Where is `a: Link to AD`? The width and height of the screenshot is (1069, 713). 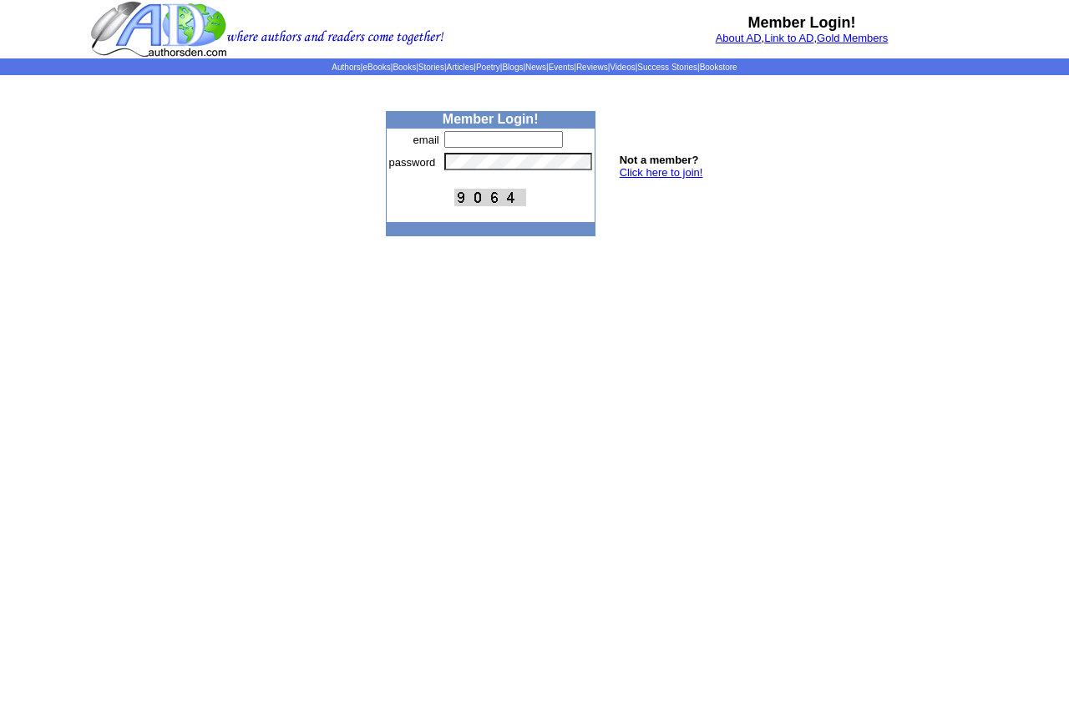 a: Link to AD is located at coordinates (788, 38).